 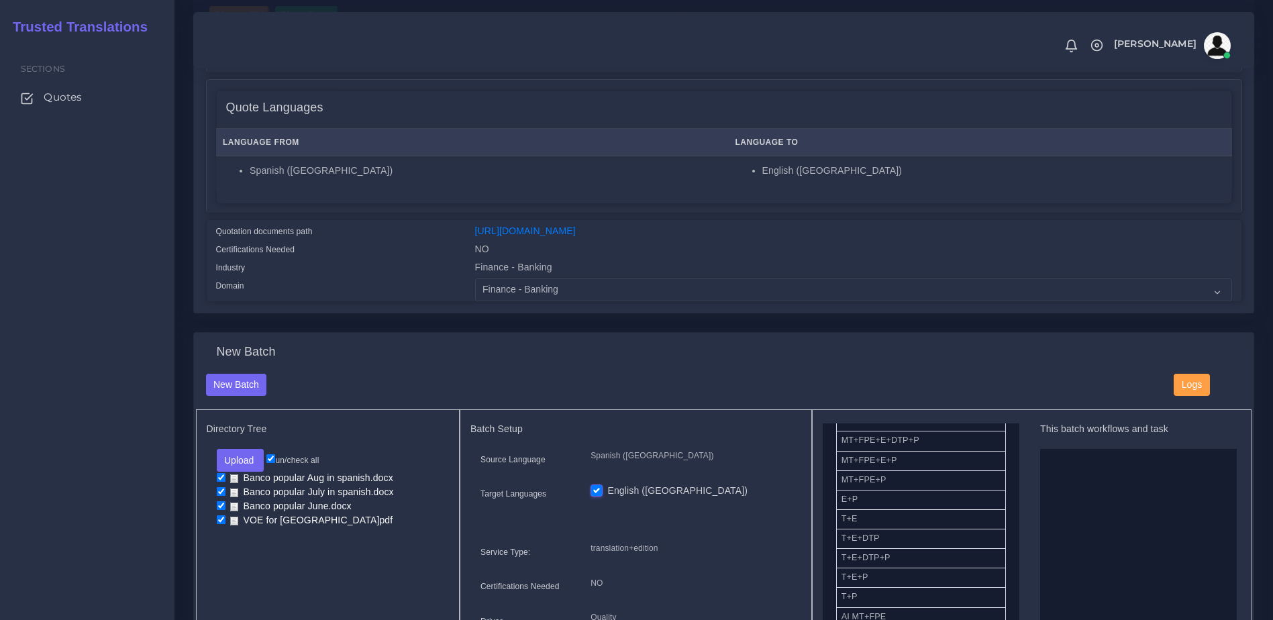 I want to click on li: T+P, so click(x=920, y=597).